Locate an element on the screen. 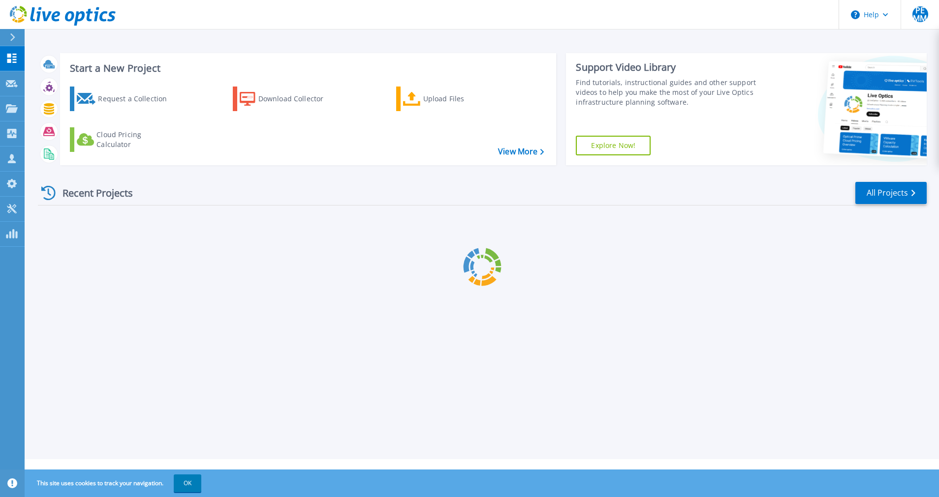  span: This site uses cookies to track your navigation. is located at coordinates (114, 484).